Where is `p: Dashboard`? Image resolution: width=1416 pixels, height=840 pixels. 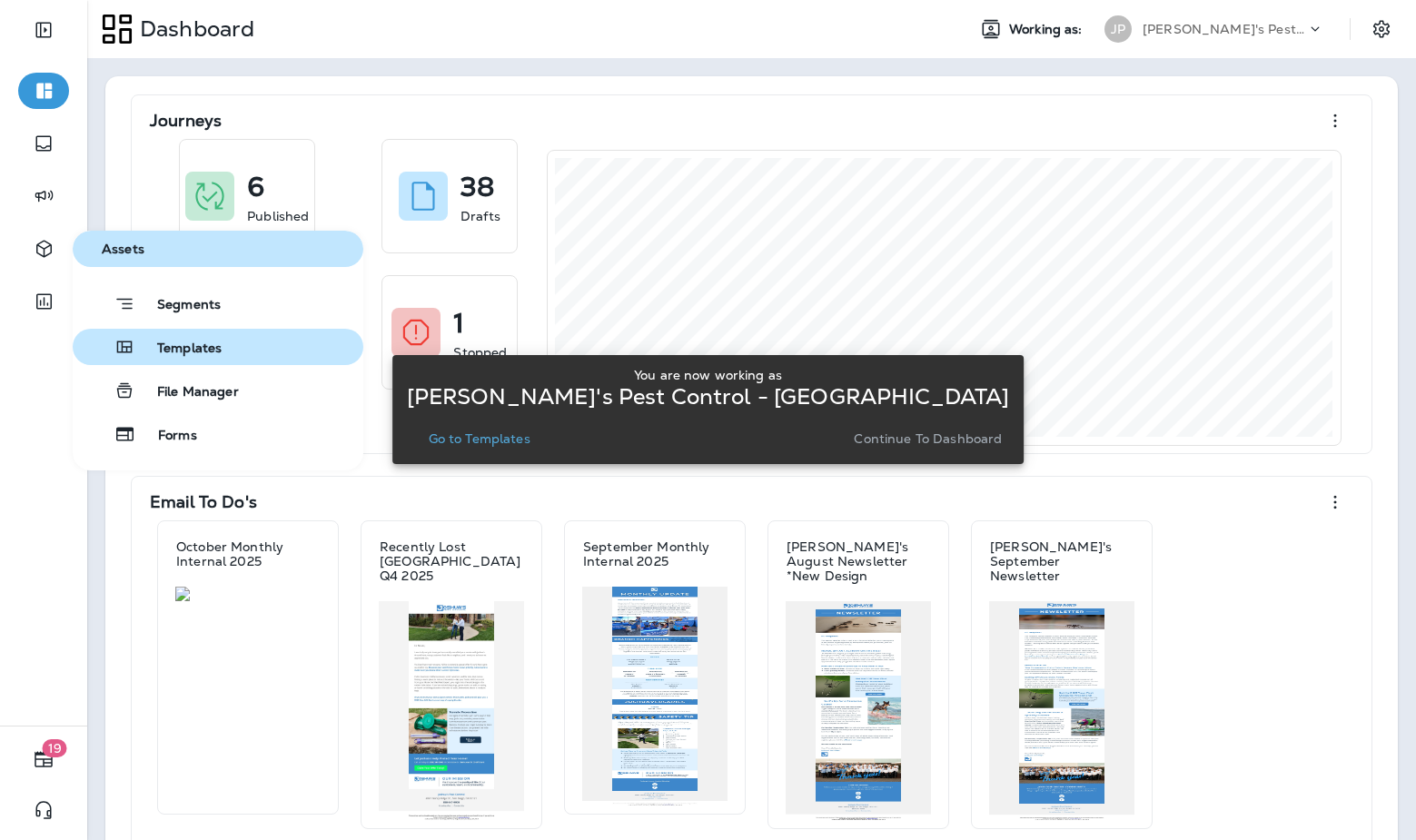 p: Dashboard is located at coordinates (193, 29).